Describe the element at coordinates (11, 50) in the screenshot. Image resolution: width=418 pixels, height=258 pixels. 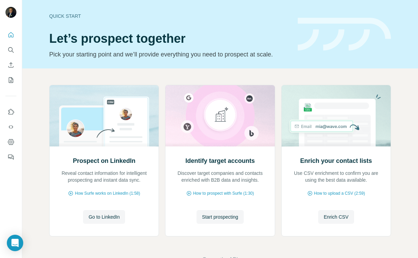
I see `button: Search` at that location.